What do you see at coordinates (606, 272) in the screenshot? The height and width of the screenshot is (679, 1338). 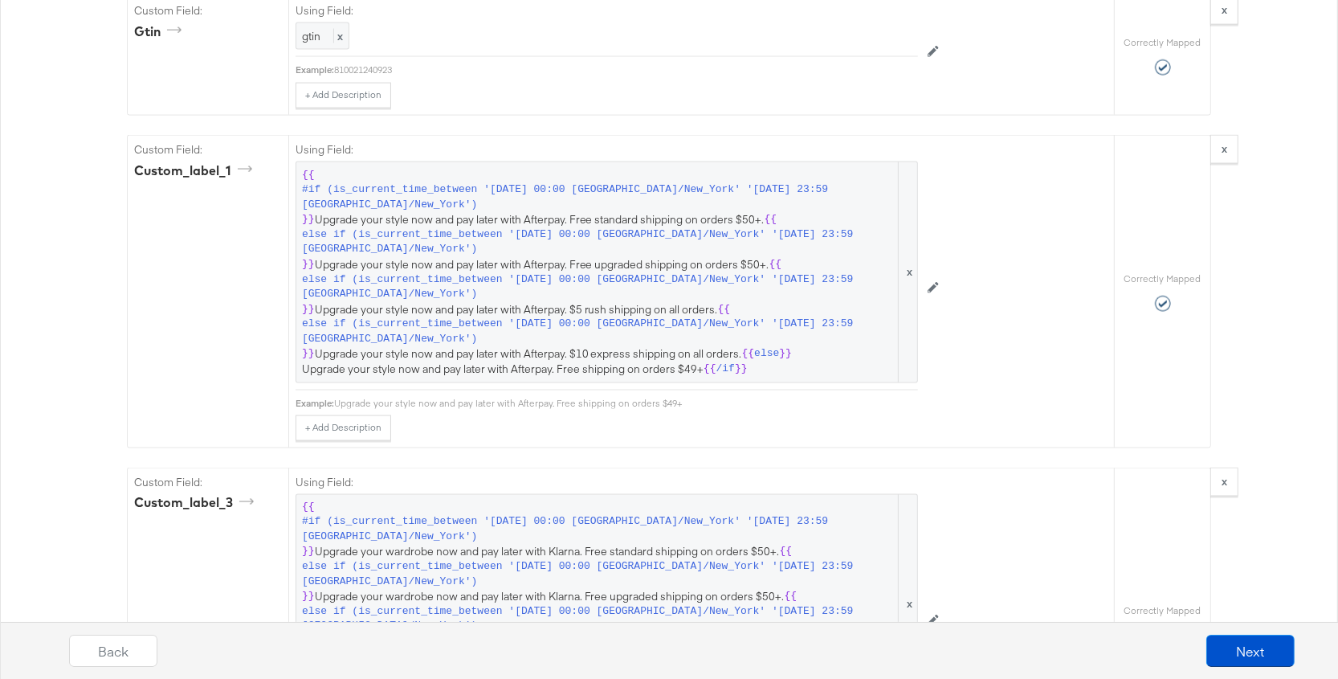 I see `span: Upgrade your style now and pay later with Afterpay. Free standard shipping on orders $50+. Upgrad...` at bounding box center [606, 272].